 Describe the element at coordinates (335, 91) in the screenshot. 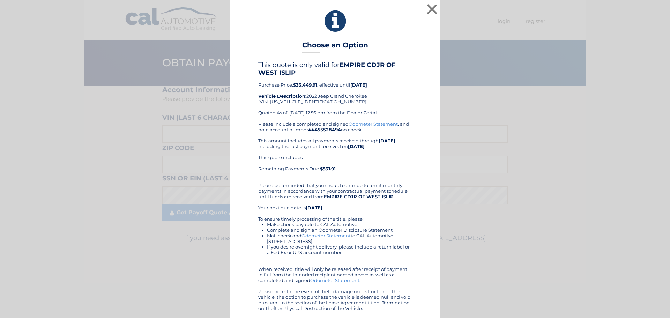

I see `div: Purchase Price: , effective until 2022 Jeep Grand Cherokee (VIN: [US_VEHICLE_IDENTIFICATION_NUMBE...` at that location.